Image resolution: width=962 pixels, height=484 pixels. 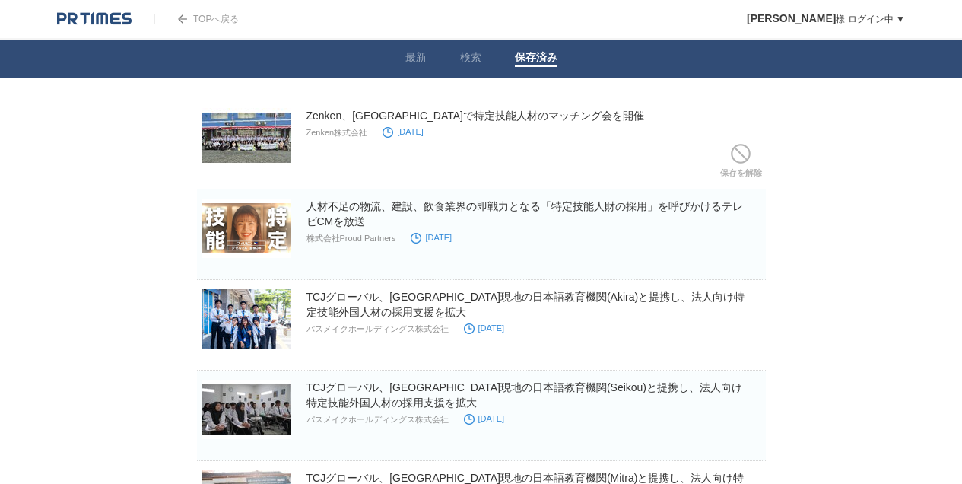 I want to click on p: 株式会社Proud Partners, so click(x=351, y=238).